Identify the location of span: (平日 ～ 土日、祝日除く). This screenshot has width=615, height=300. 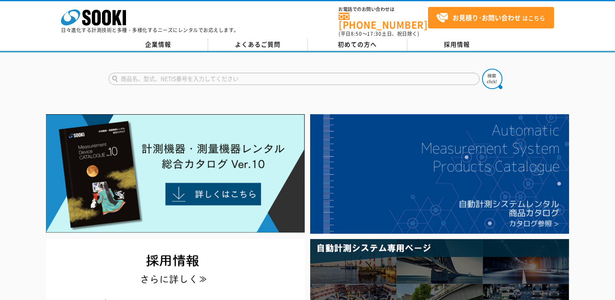
(379, 34).